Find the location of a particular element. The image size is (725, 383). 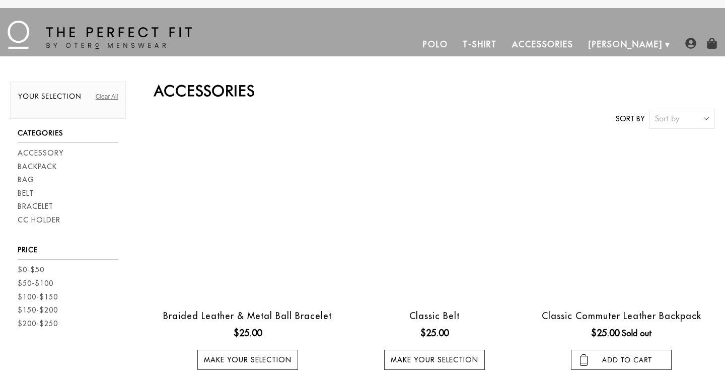

img: The Perfect Fit - by Otero Menswear - Logo is located at coordinates (100, 35).